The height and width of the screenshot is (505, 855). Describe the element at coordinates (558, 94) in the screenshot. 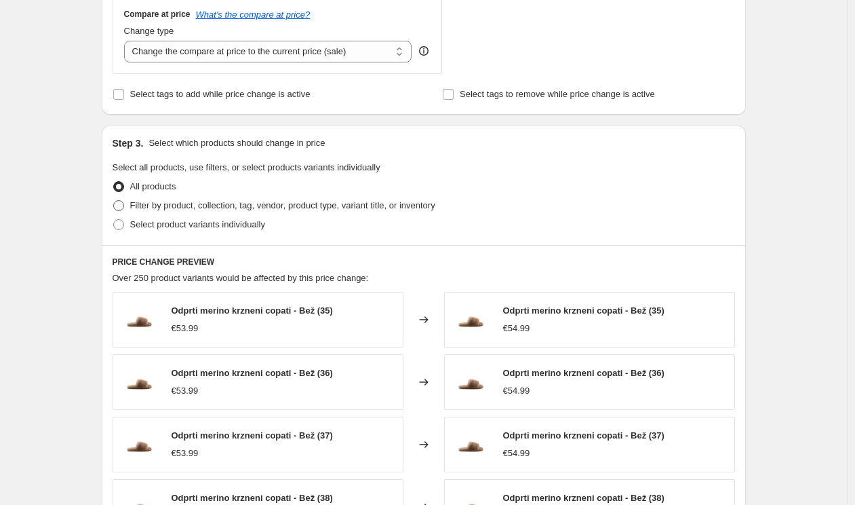

I see `span: Select tags to remove while price change is active` at that location.